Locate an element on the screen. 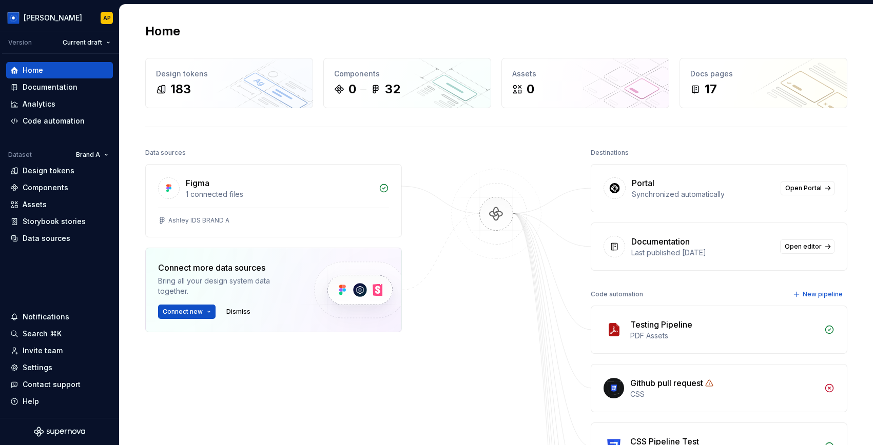 Image resolution: width=873 pixels, height=445 pixels. a: Assets0 is located at coordinates (585, 83).